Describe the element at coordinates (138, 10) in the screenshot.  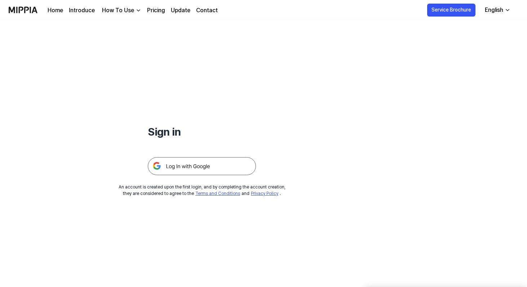
I see `img: down` at that location.